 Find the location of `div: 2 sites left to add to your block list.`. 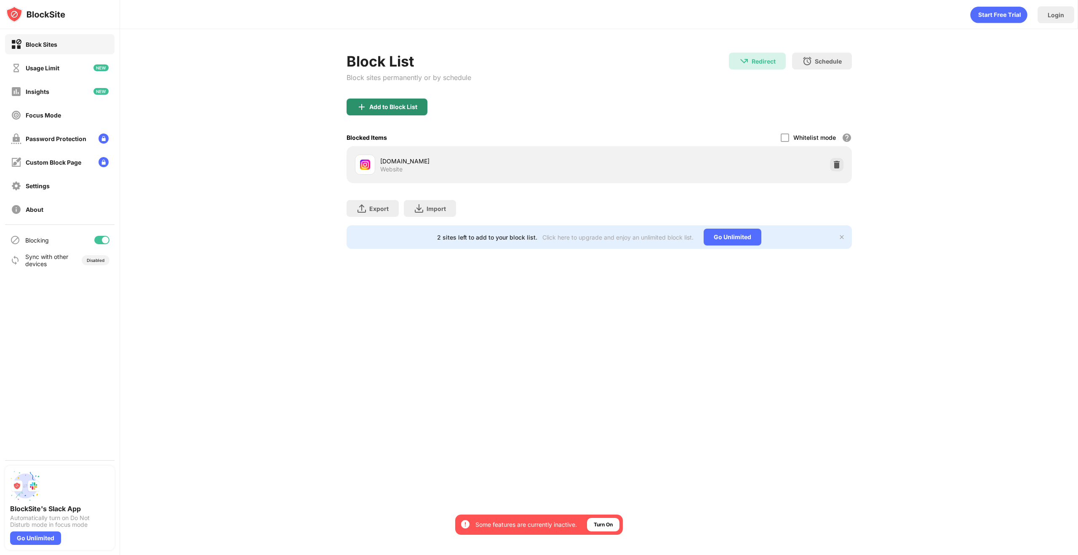

div: 2 sites left to add to your block list. is located at coordinates (487, 237).